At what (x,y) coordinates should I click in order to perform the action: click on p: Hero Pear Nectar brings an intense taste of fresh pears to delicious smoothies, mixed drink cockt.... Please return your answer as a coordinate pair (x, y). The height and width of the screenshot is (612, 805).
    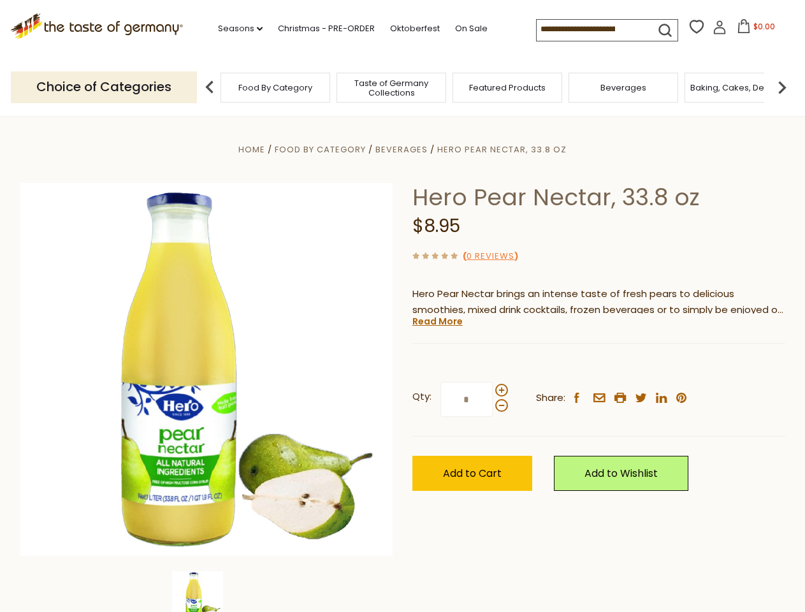
    Looking at the image, I should click on (599, 302).